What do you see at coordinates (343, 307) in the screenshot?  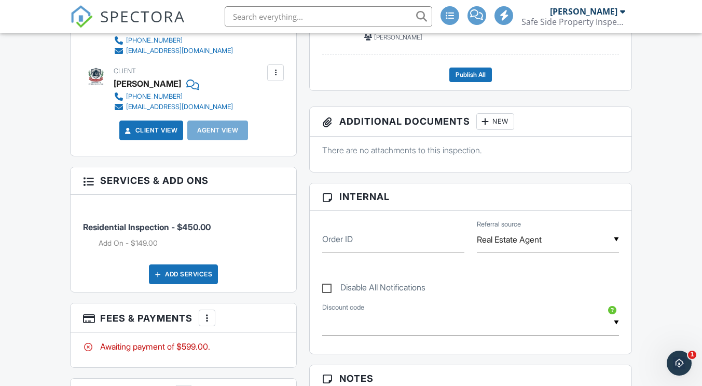 I see `label: Discount code` at bounding box center [343, 307].